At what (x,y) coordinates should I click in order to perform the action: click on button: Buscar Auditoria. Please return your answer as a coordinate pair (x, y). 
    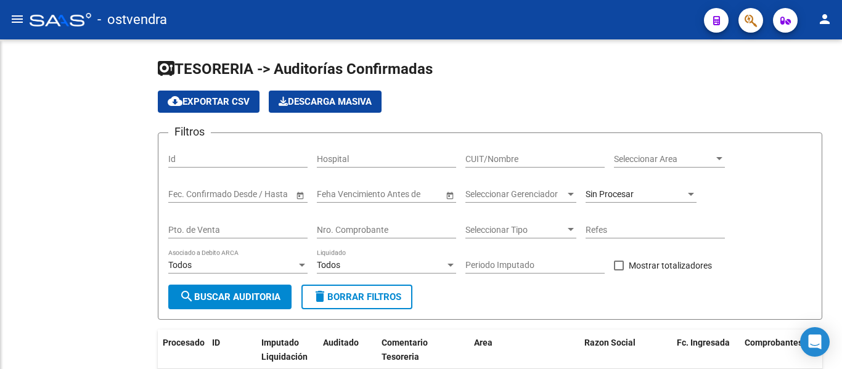
    Looking at the image, I should click on (230, 297).